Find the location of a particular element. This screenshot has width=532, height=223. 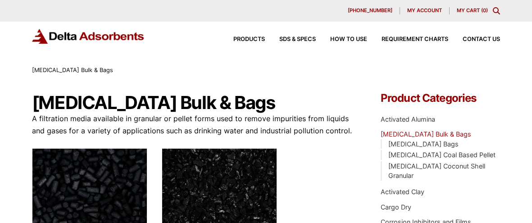

a: Products is located at coordinates (242, 39).